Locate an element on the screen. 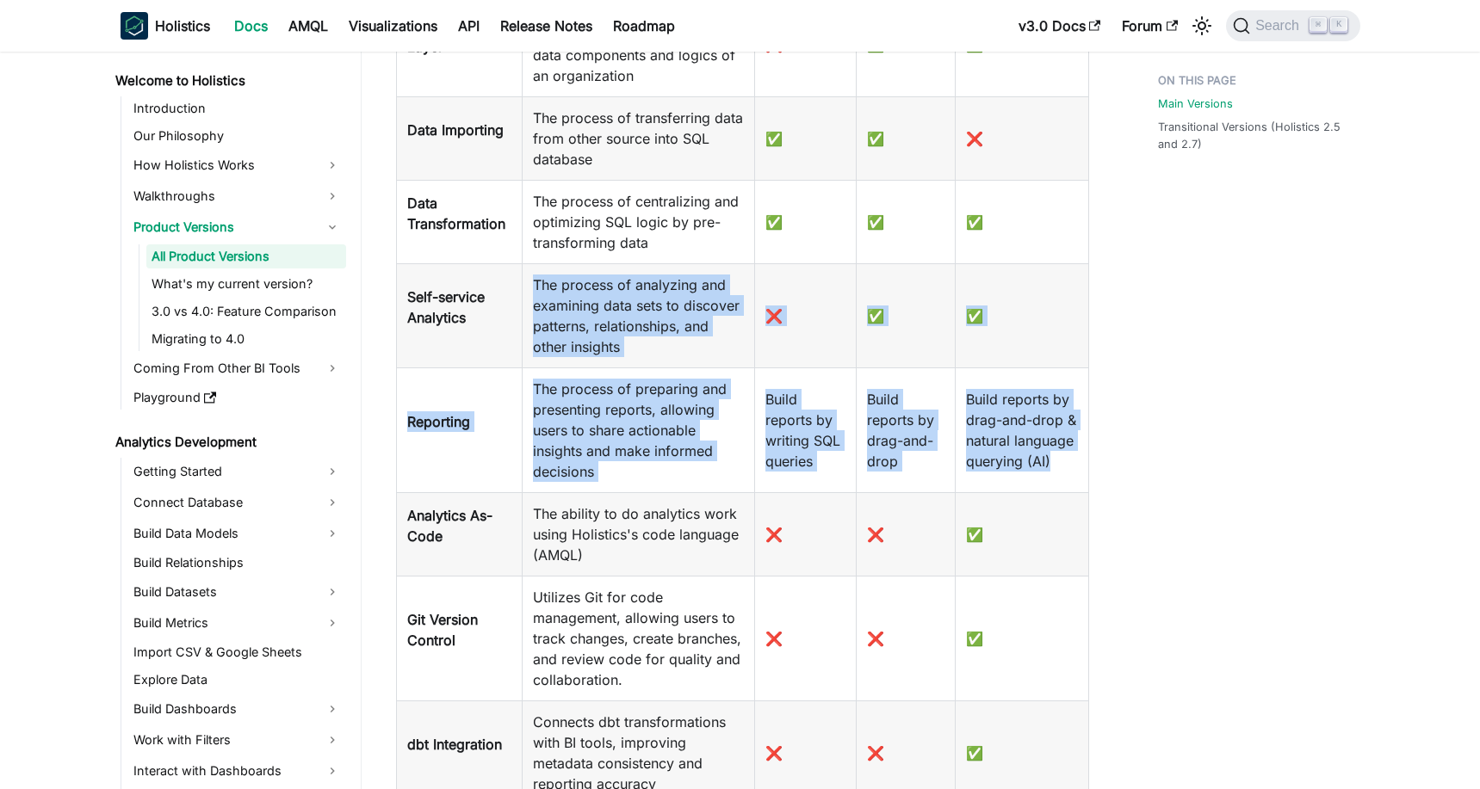  a: Introduction is located at coordinates (237, 108).